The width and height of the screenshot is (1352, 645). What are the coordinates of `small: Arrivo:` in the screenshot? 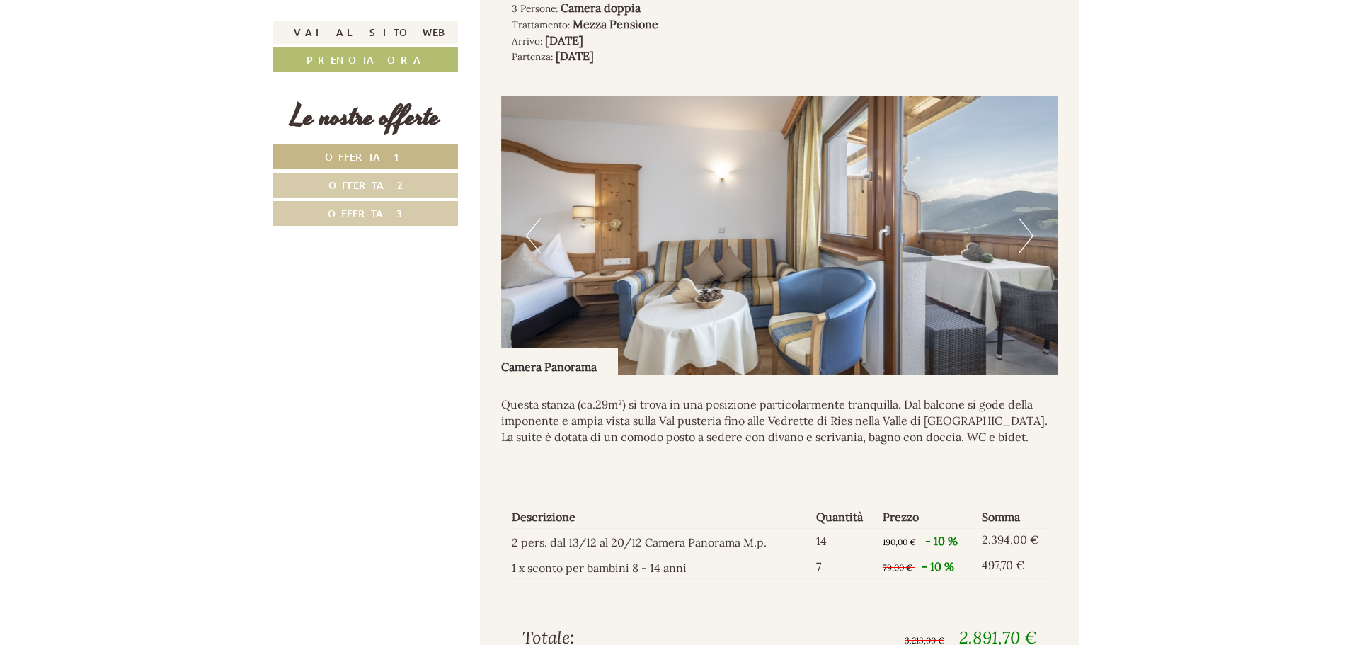 It's located at (527, 41).